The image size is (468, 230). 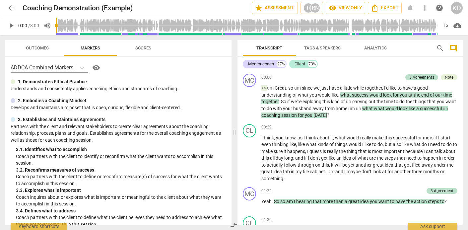 I want to click on h2: Coaching Demonstration (Example), so click(x=78, y=8).